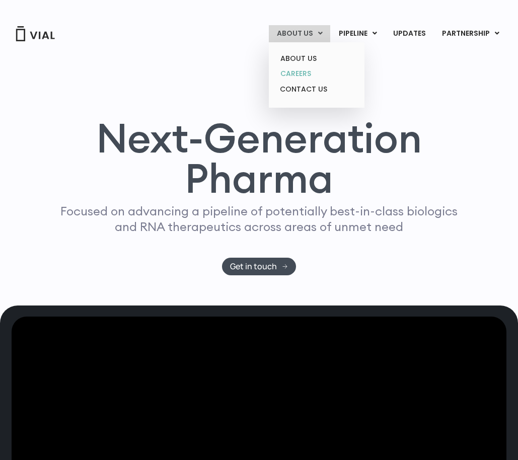 This screenshot has width=518, height=460. What do you see at coordinates (316, 73) in the screenshot?
I see `a: CAREERS` at bounding box center [316, 73].